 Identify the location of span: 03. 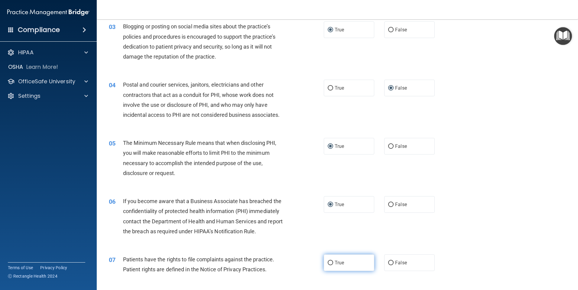
(112, 27).